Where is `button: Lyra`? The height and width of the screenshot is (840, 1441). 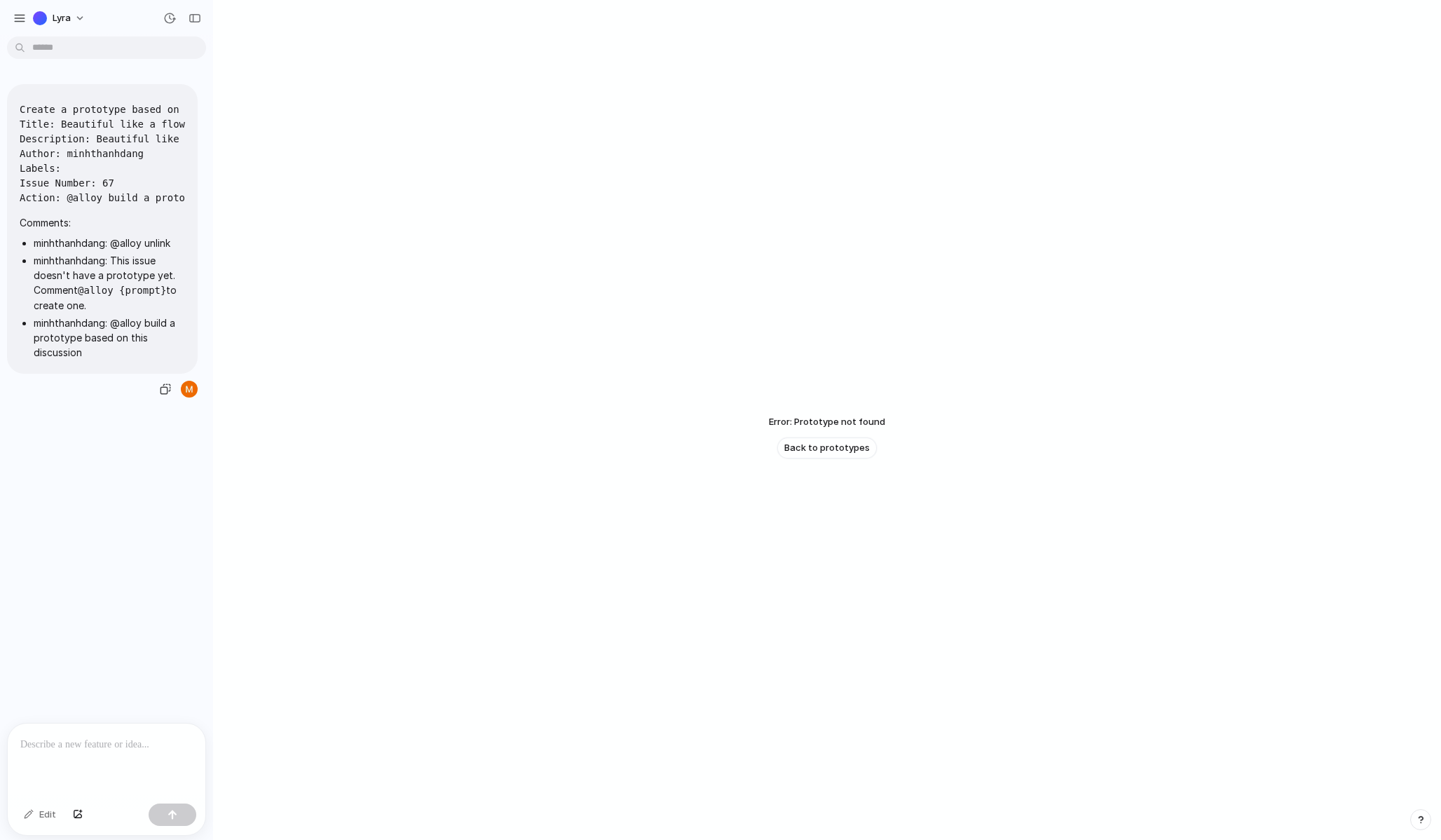
button: Lyra is located at coordinates (59, 18).